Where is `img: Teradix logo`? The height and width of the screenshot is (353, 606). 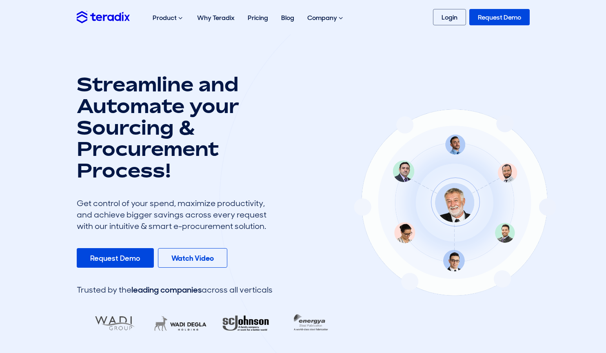
img: Teradix logo is located at coordinates (103, 17).